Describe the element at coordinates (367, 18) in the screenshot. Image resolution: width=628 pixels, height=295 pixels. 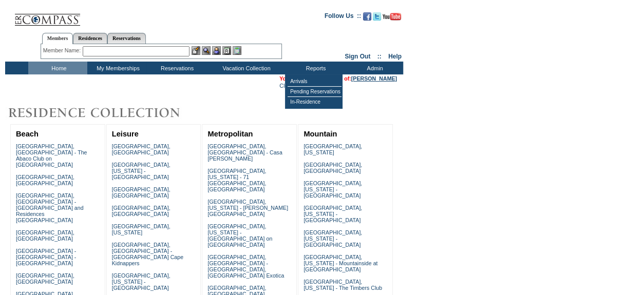
I see `a: Become our fan on Facebook` at that location.